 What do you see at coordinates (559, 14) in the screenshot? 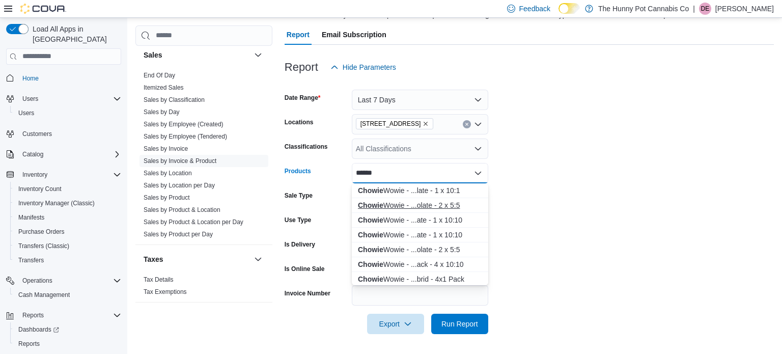
I see `span: Dark Mode` at bounding box center [559, 14].